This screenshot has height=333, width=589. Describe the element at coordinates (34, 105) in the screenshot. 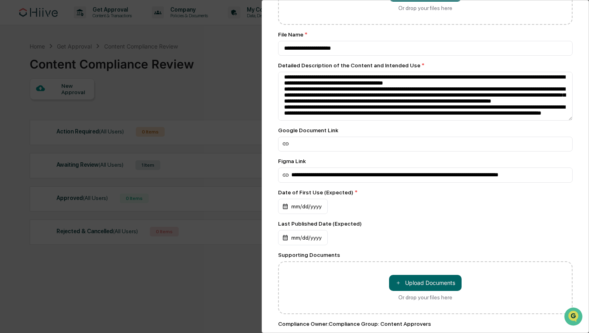

I see `span: Preclearance` at that location.